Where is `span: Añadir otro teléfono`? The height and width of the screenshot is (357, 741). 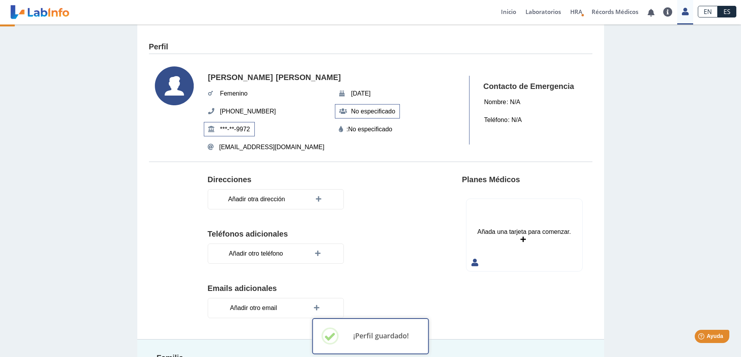 span: Añadir otro teléfono is located at coordinates (255, 254).